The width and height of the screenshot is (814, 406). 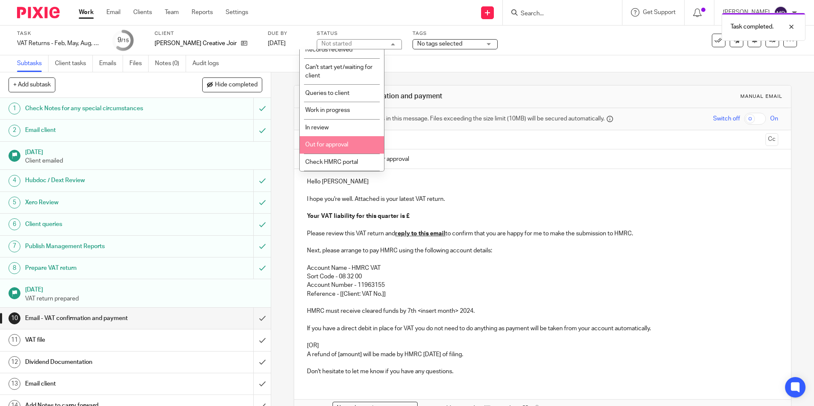 What do you see at coordinates (327, 110) in the screenshot?
I see `span: Work in progress` at bounding box center [327, 110].